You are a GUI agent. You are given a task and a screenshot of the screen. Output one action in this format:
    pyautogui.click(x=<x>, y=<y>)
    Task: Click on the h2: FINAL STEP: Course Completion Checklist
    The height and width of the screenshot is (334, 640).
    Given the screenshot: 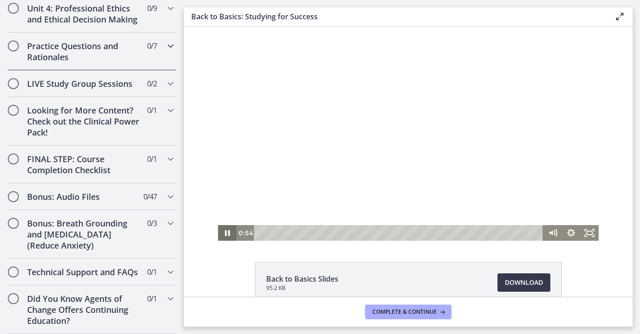 What is the action you would take?
    pyautogui.click(x=83, y=165)
    